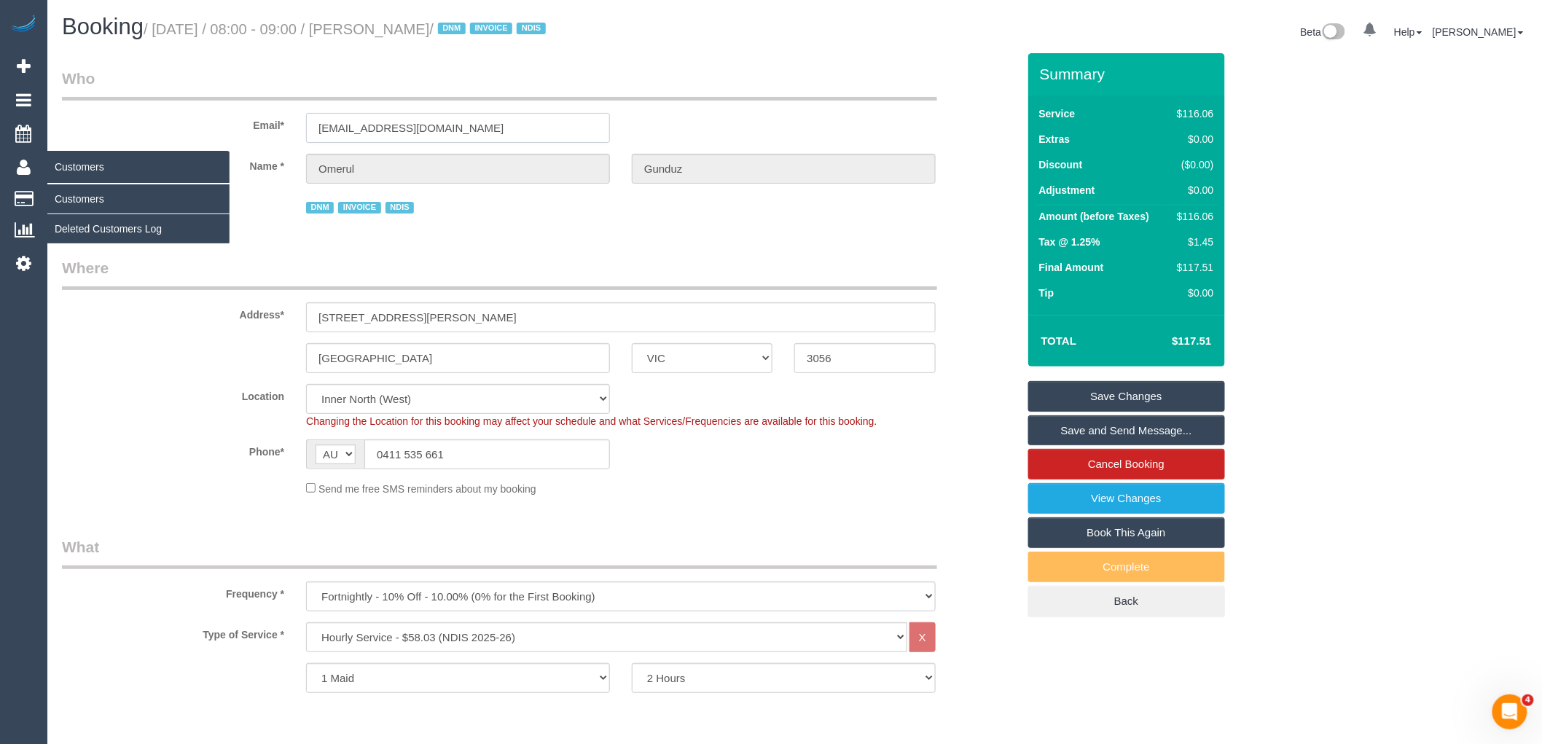 The height and width of the screenshot is (744, 1542). What do you see at coordinates (1127, 431) in the screenshot?
I see `a: Save and Send Message...` at bounding box center [1127, 431].